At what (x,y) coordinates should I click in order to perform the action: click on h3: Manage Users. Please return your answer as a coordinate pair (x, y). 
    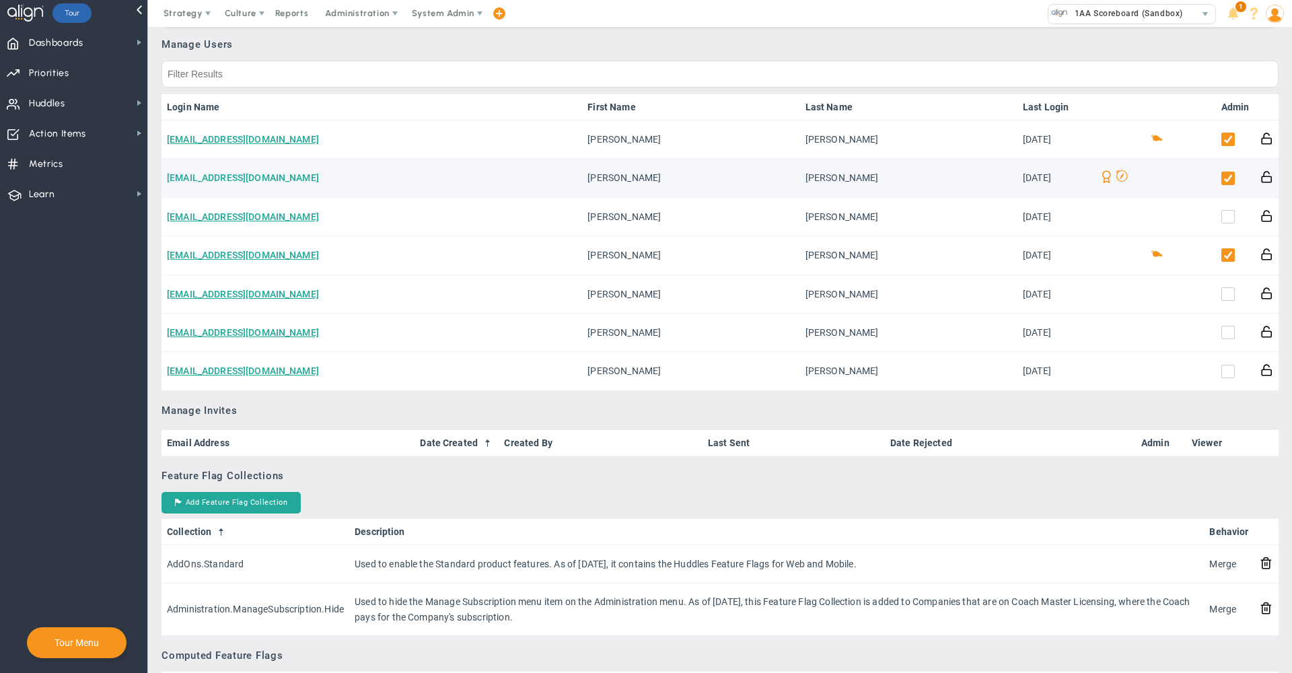
    Looking at the image, I should click on (720, 44).